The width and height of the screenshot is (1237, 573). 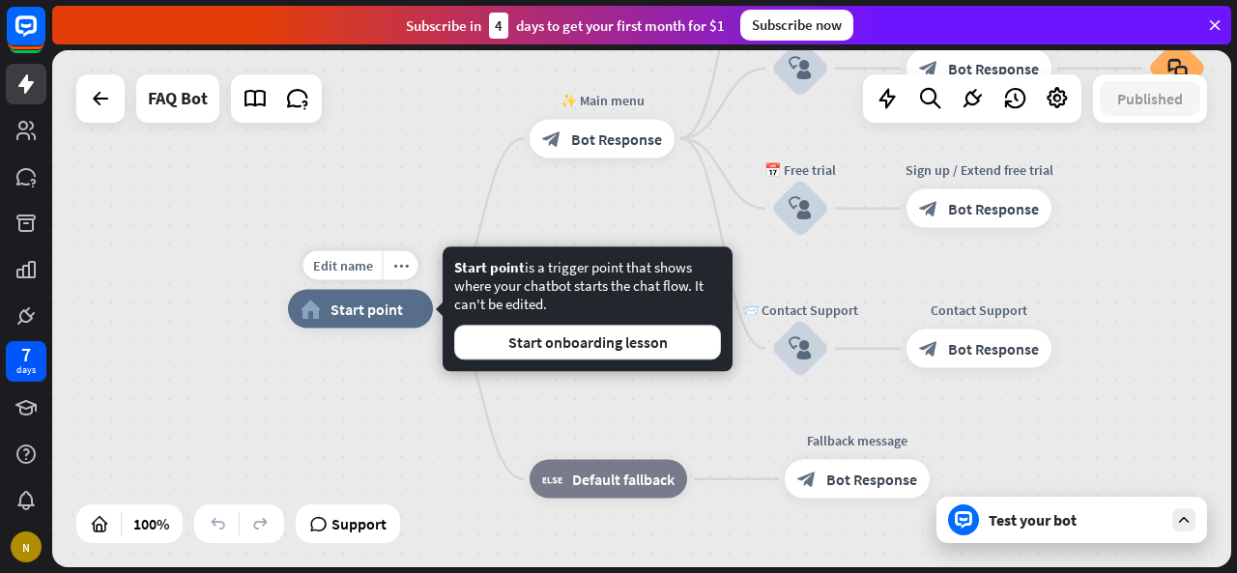 I want to click on i: home_2, so click(x=310, y=309).